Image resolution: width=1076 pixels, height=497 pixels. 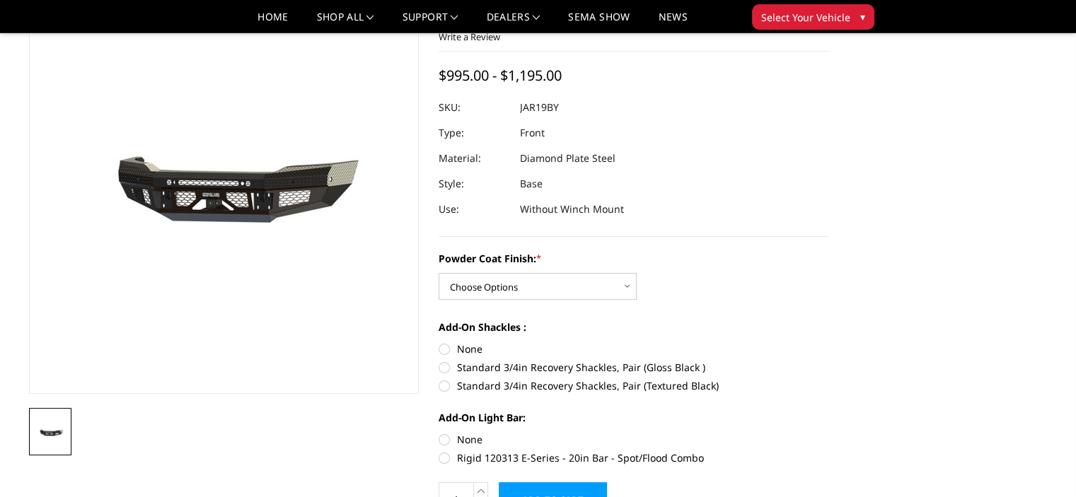 I want to click on a: SEMA Show, so click(x=599, y=22).